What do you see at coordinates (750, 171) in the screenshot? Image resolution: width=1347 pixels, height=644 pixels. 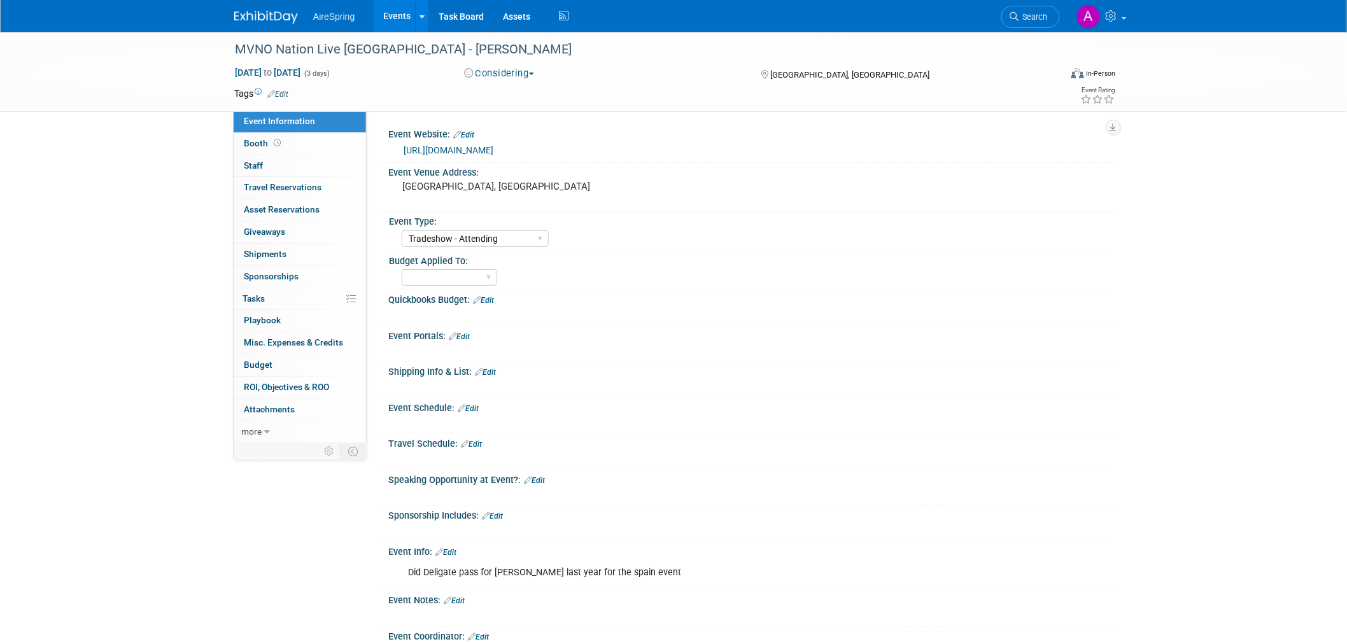 I see `div: Event Venue Address:` at bounding box center [750, 171].